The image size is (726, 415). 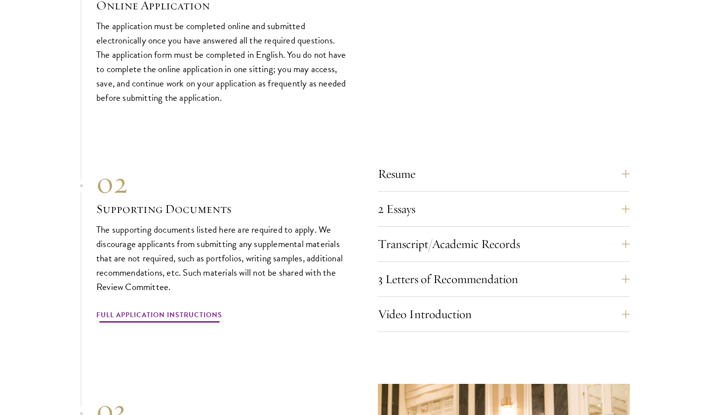 What do you see at coordinates (504, 174) in the screenshot?
I see `button: Resume` at bounding box center [504, 174].